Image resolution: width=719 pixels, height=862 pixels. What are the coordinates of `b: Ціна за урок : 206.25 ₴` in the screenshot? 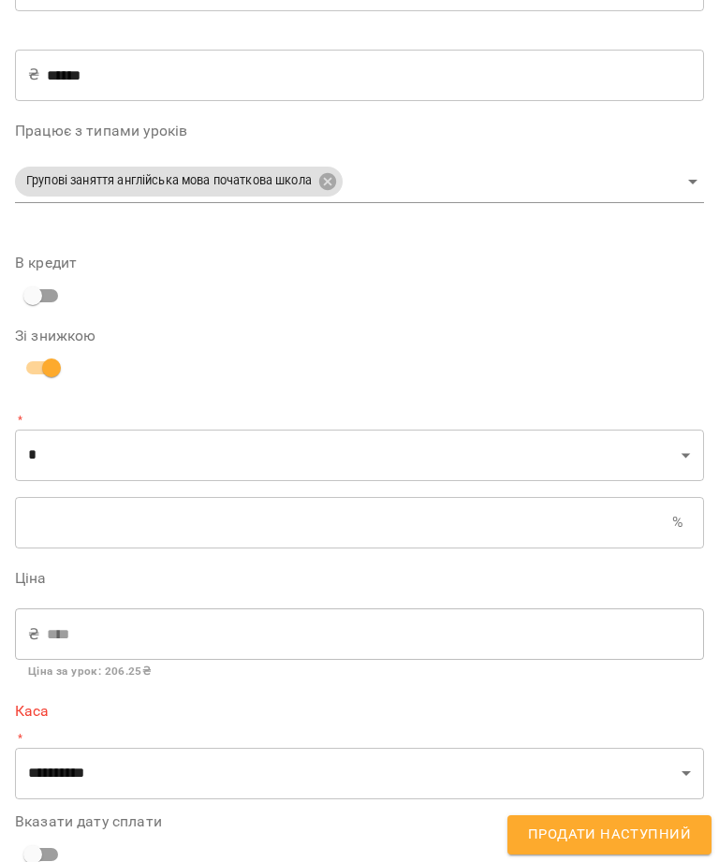 It's located at (89, 671).